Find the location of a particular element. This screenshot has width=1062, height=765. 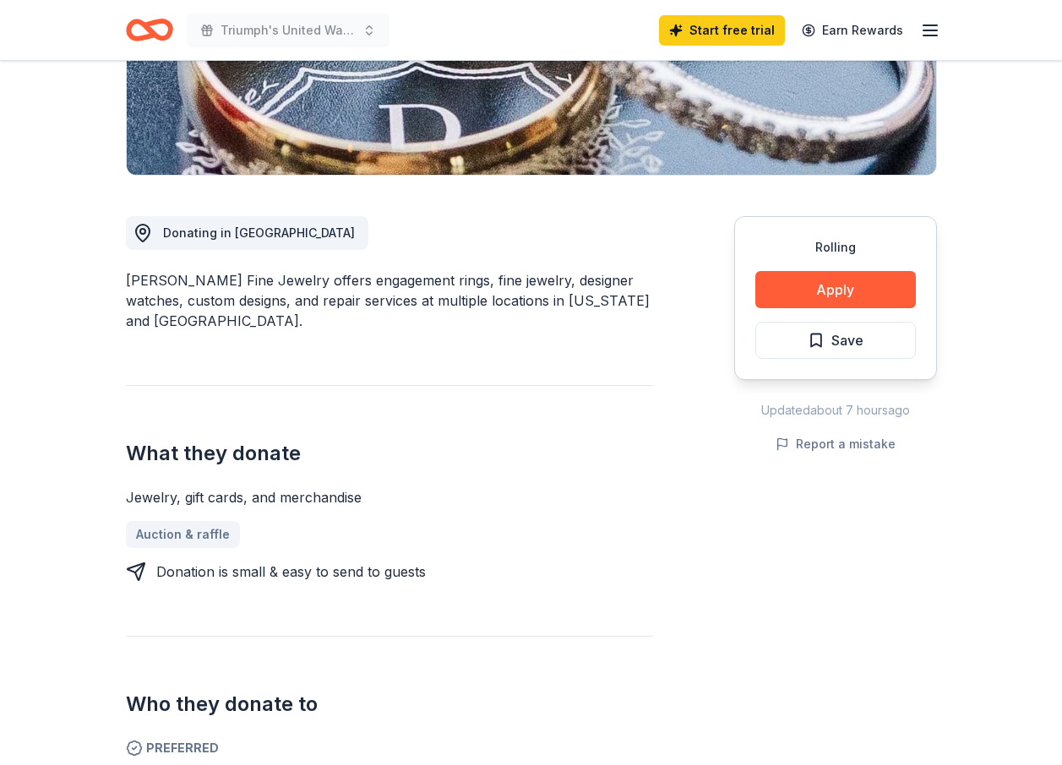

a: Earn Rewards is located at coordinates (852, 30).